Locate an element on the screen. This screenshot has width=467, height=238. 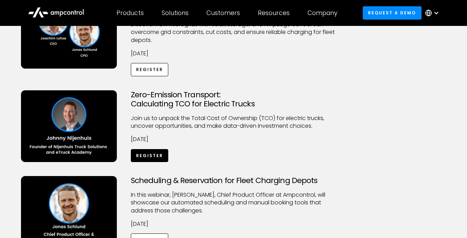
div: Solutions is located at coordinates (175, 13).